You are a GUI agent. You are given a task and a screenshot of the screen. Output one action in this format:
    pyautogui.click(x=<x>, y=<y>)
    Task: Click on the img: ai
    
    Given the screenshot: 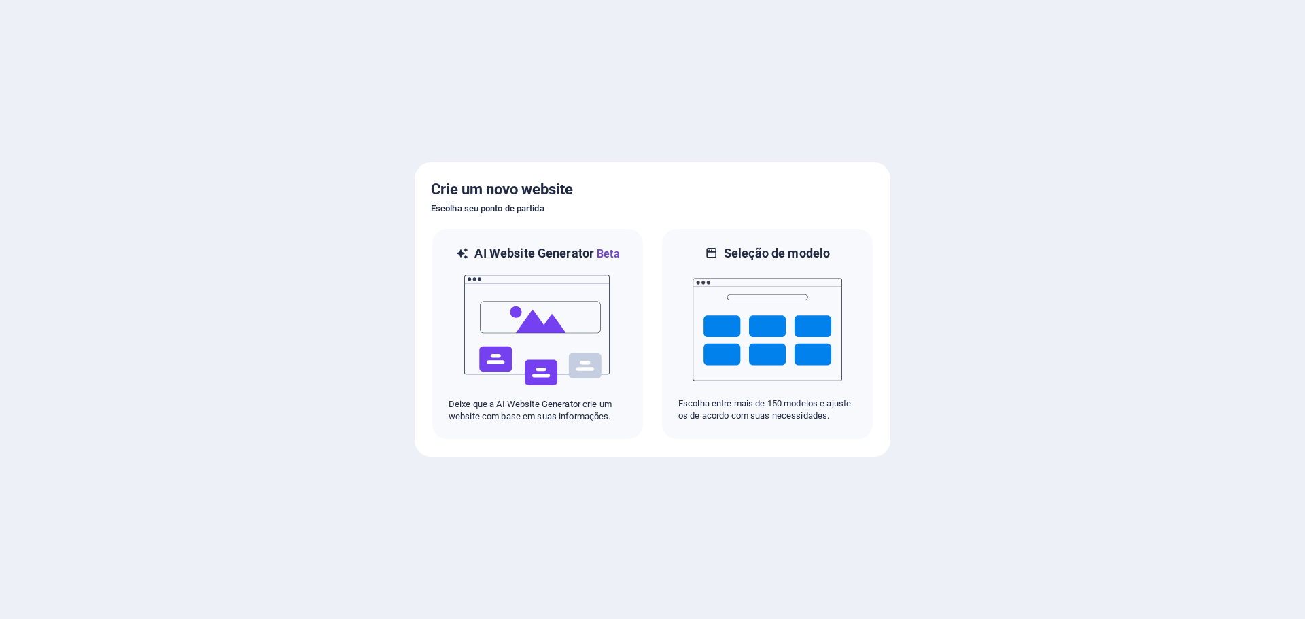 What is the action you would take?
    pyautogui.click(x=538, y=330)
    